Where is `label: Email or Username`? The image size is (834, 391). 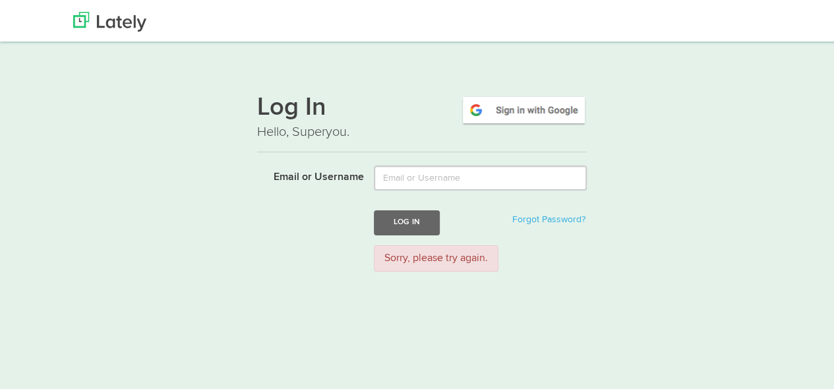
label: Email or Username is located at coordinates (305, 173).